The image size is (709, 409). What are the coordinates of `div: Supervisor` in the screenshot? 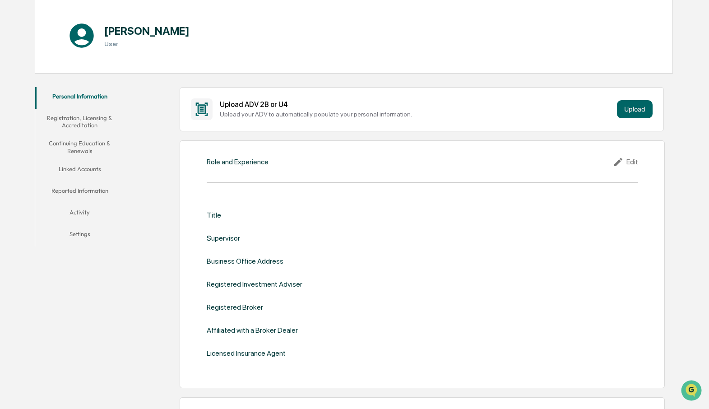 It's located at (223, 238).